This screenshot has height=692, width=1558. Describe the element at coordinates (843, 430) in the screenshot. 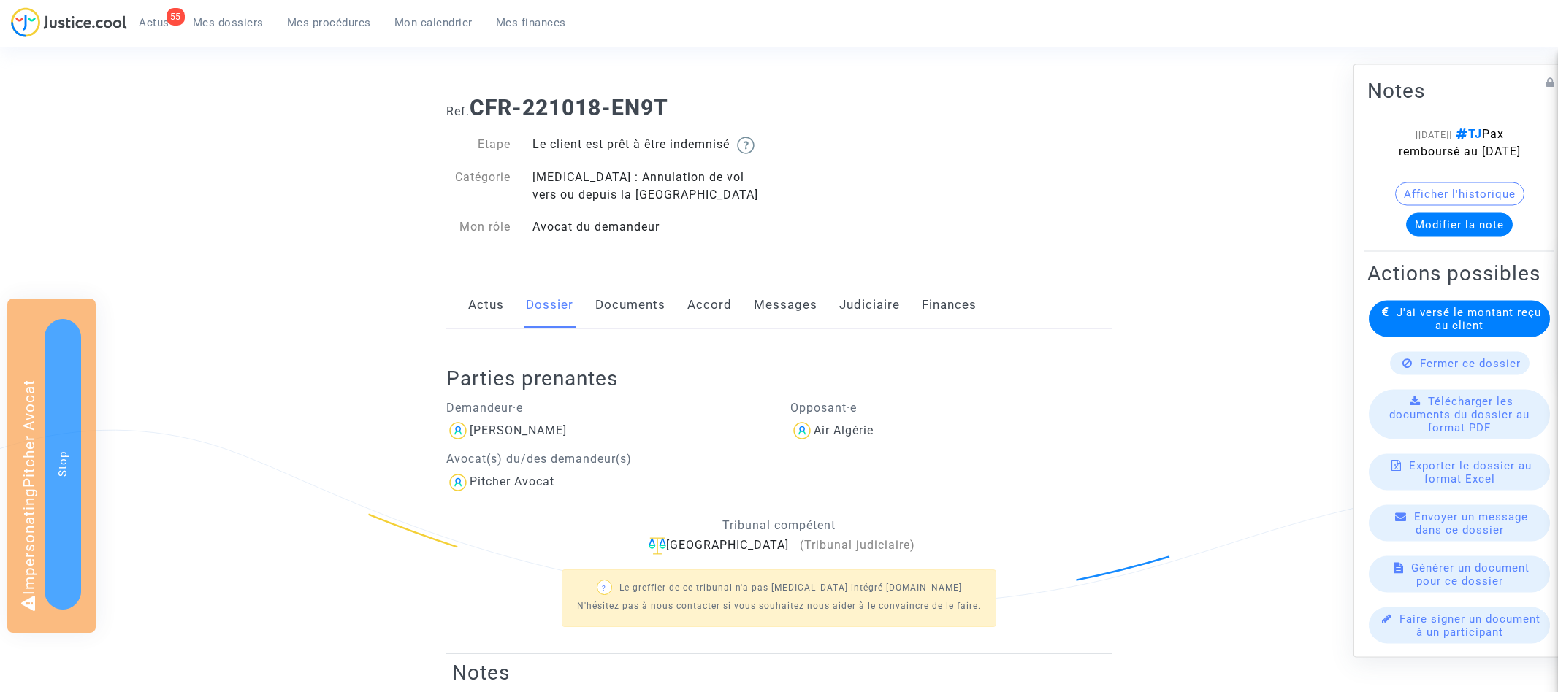

I see `div: Air Algérie` at that location.